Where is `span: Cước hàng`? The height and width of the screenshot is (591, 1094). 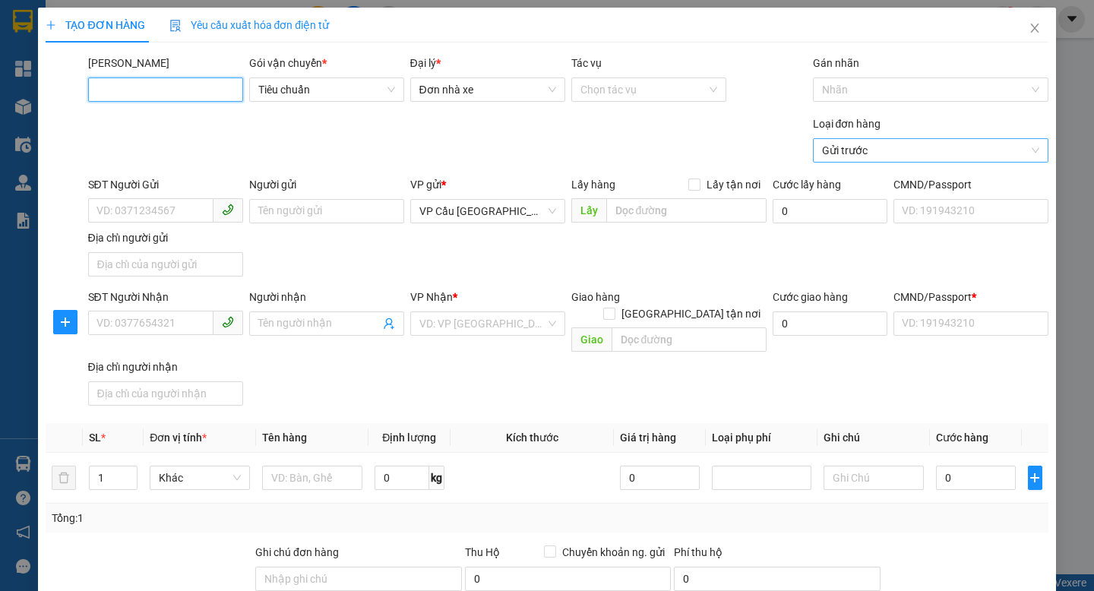 span: Cước hàng is located at coordinates (961, 437).